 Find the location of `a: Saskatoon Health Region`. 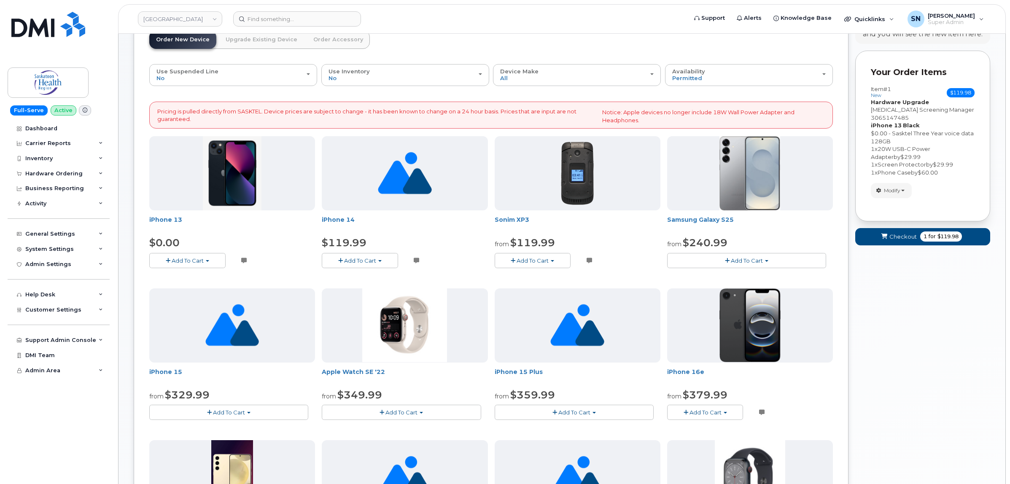

a: Saskatoon Health Region is located at coordinates (180, 19).